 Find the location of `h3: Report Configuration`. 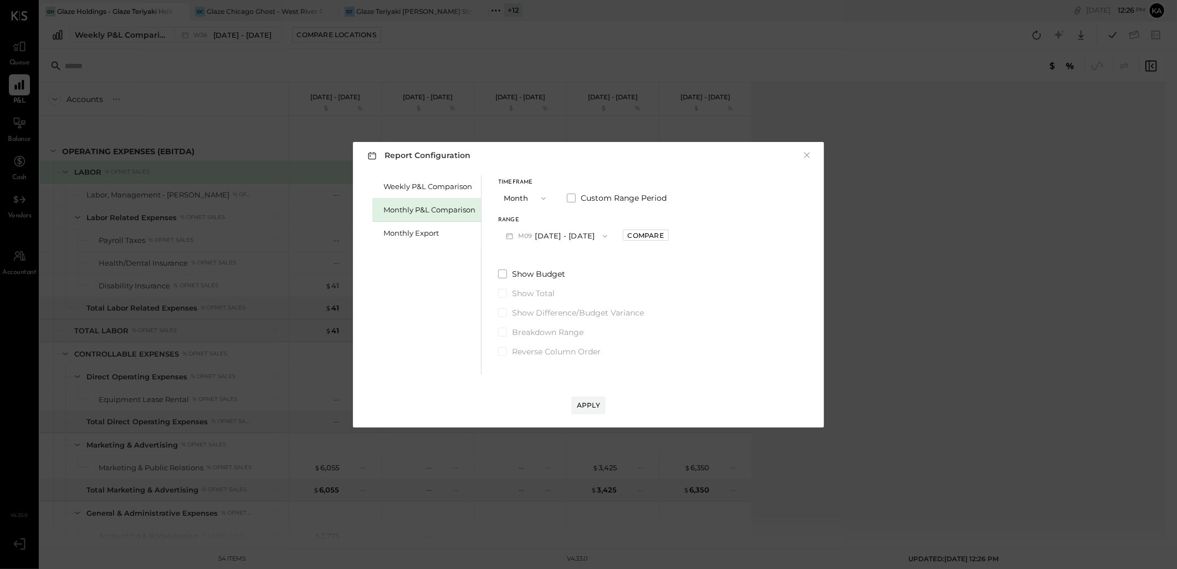

h3: Report Configuration is located at coordinates (418, 155).